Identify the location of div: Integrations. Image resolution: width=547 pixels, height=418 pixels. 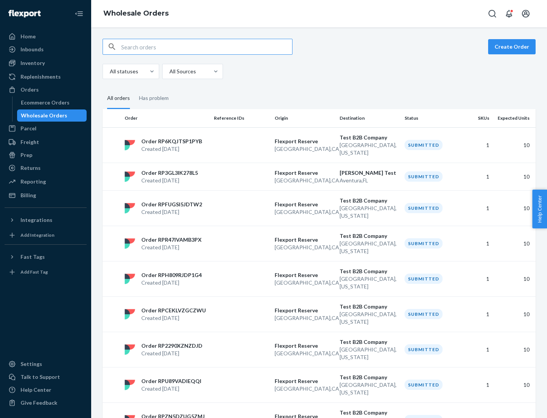
(36, 220).